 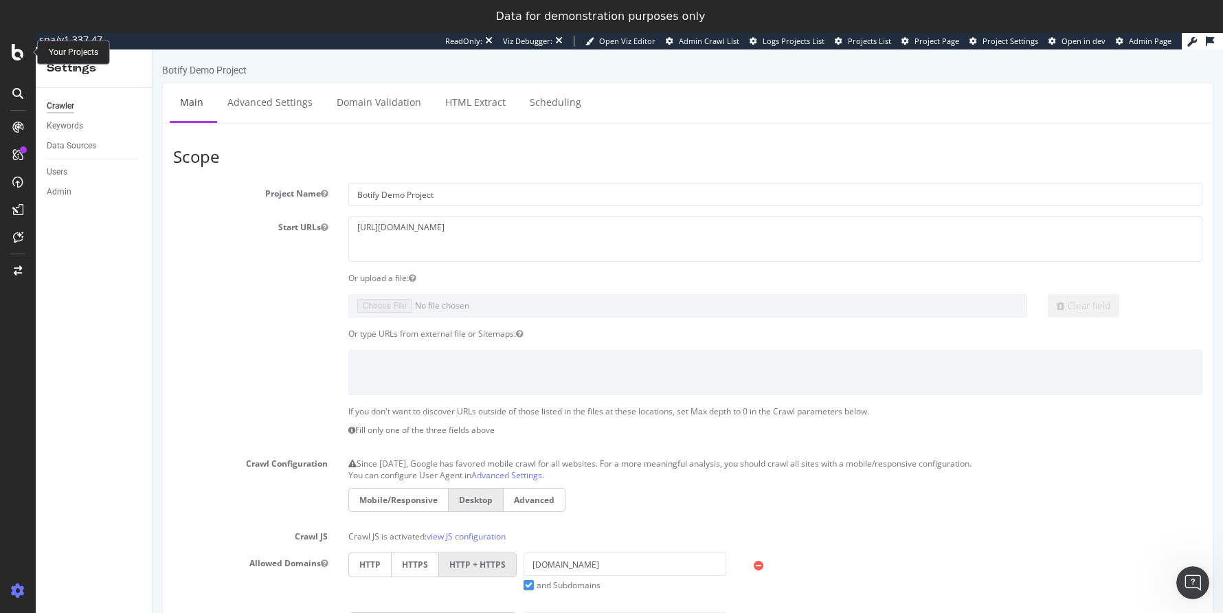 I want to click on a: Admin, so click(x=94, y=192).